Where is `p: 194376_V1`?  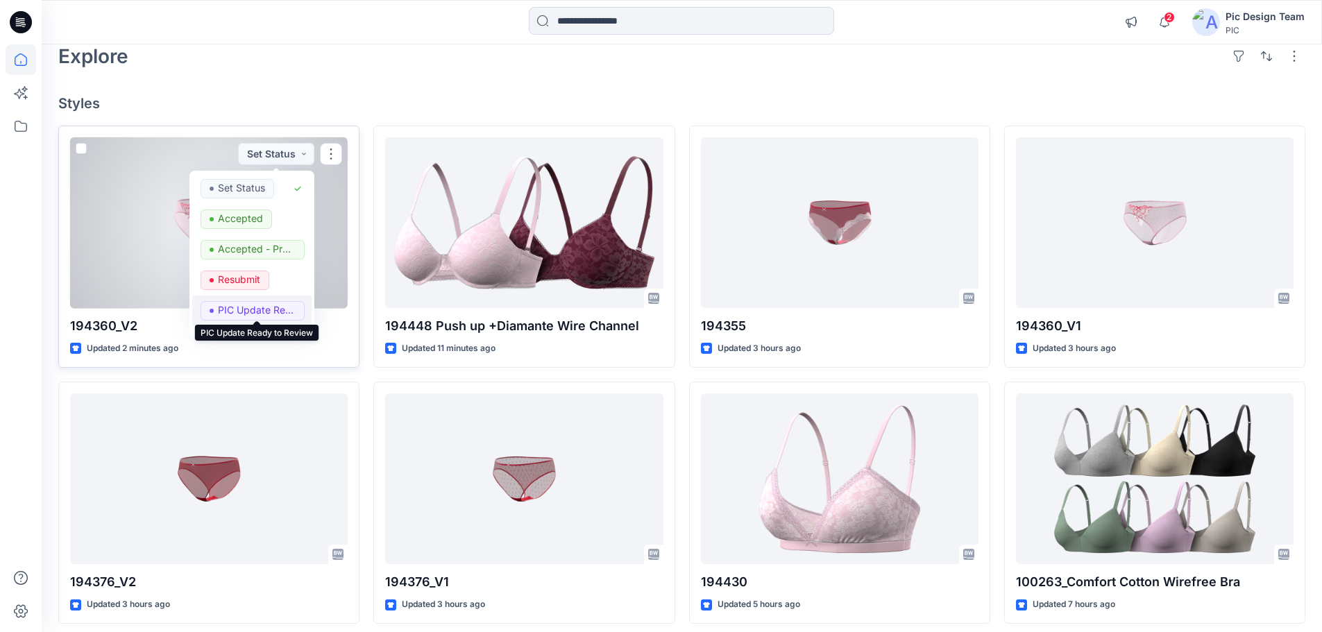
p: 194376_V1 is located at coordinates (524, 582).